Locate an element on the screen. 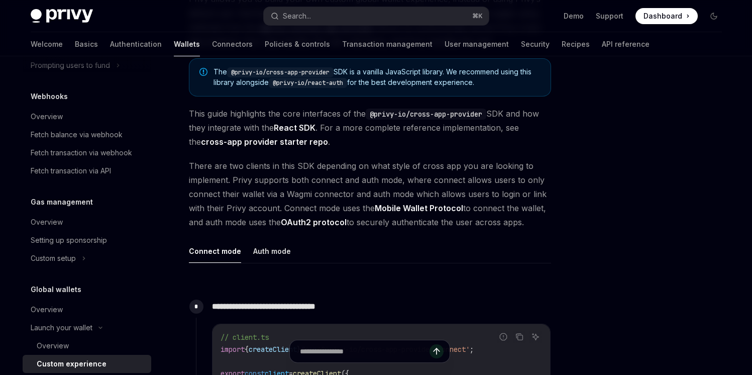 Image resolution: width=752 pixels, height=375 pixels. a: Basics is located at coordinates (86, 44).